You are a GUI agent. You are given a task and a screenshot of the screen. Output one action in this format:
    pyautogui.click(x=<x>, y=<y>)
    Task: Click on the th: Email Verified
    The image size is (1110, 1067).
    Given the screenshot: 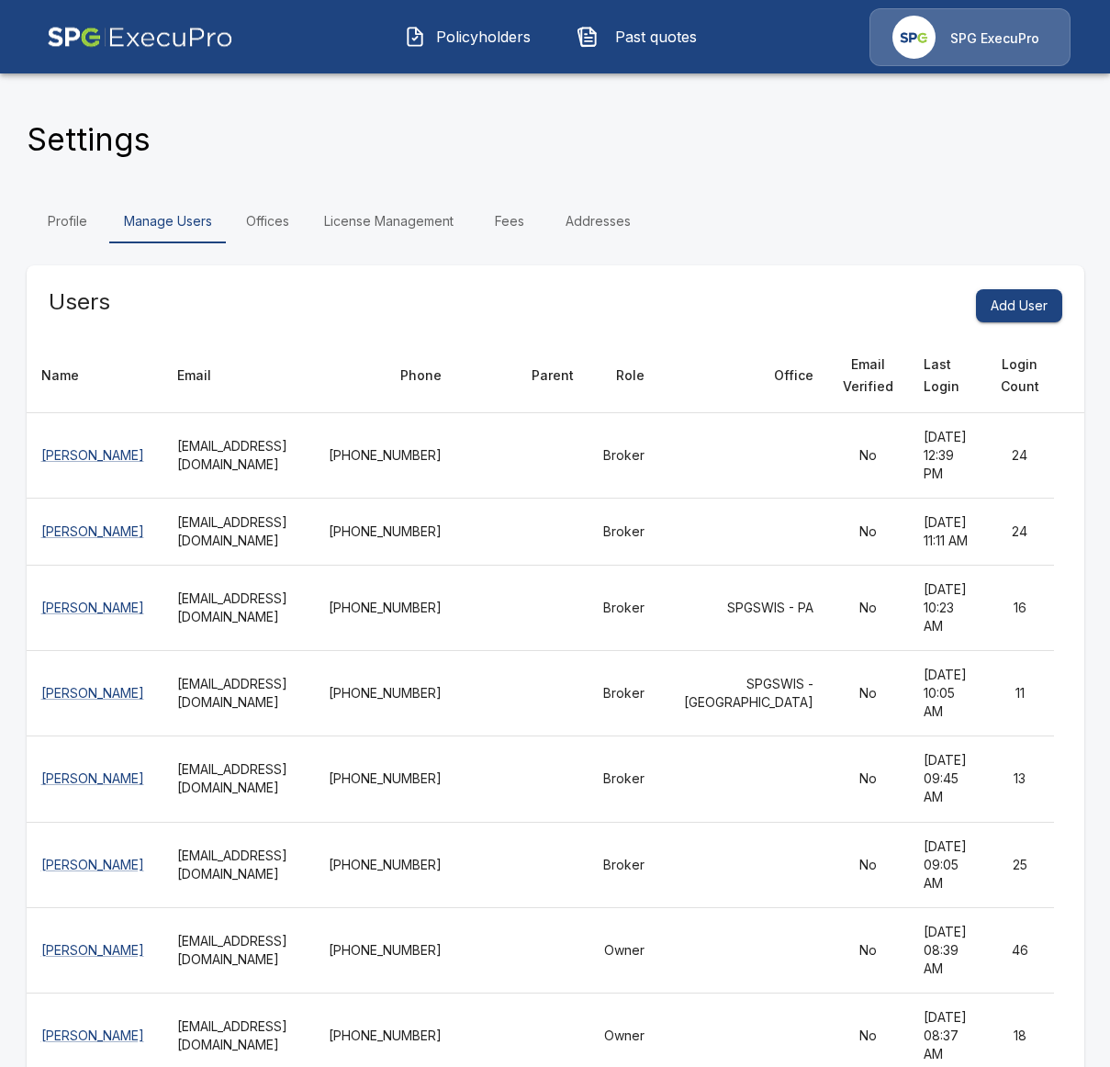 What is the action you would take?
    pyautogui.click(x=869, y=376)
    